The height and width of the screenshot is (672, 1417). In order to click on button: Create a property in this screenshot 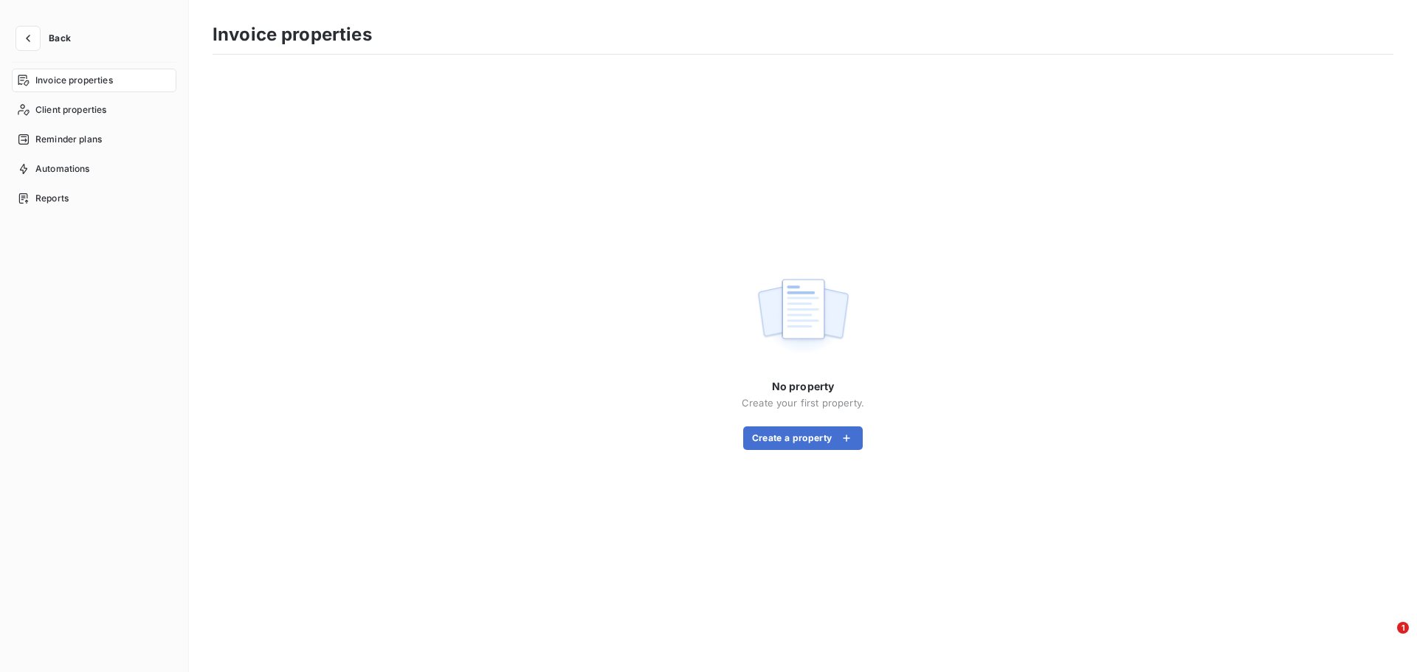, I will do `click(803, 438)`.